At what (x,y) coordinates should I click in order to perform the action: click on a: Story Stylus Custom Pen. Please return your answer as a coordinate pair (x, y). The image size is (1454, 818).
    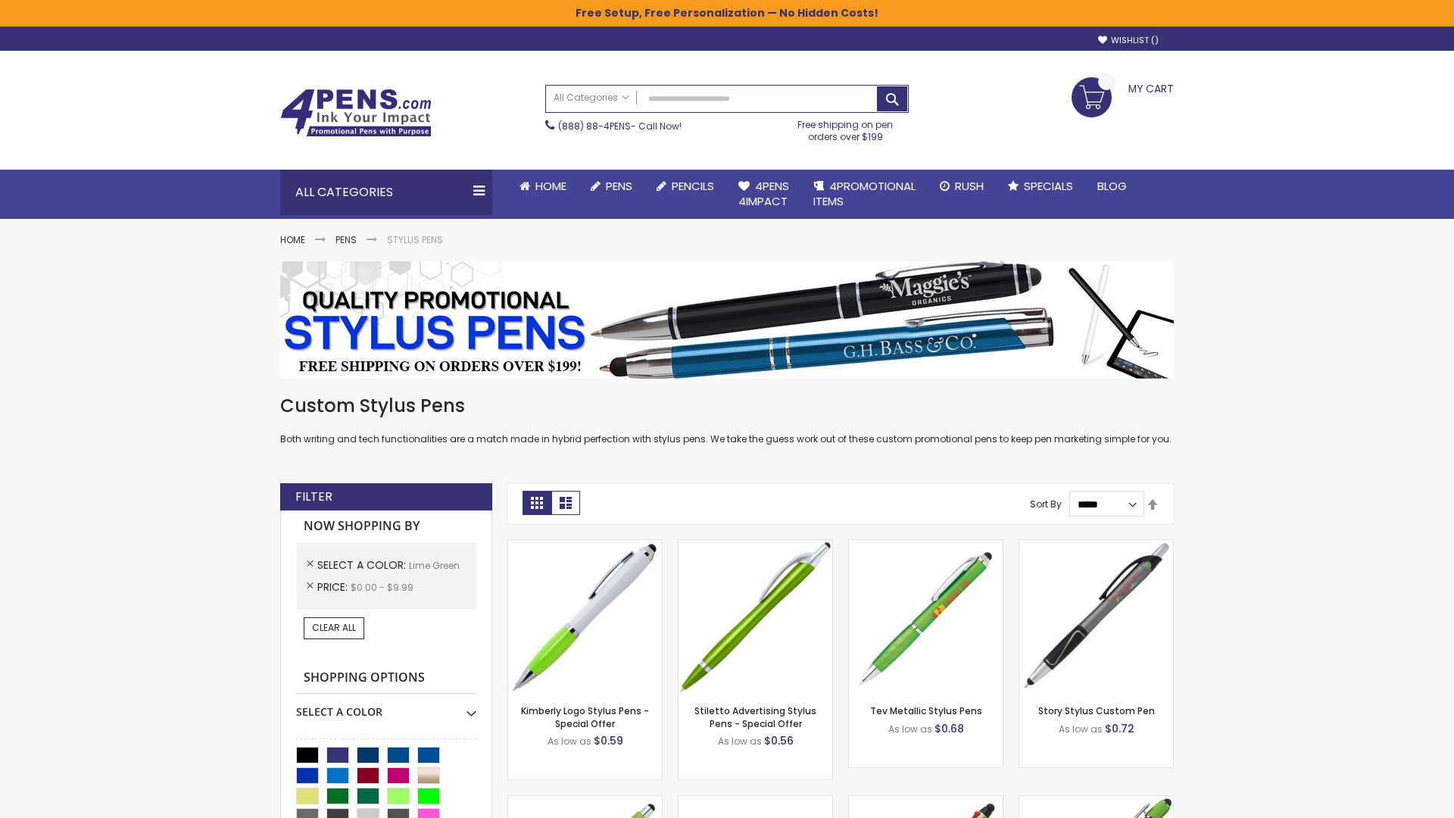
    Looking at the image, I should click on (1097, 710).